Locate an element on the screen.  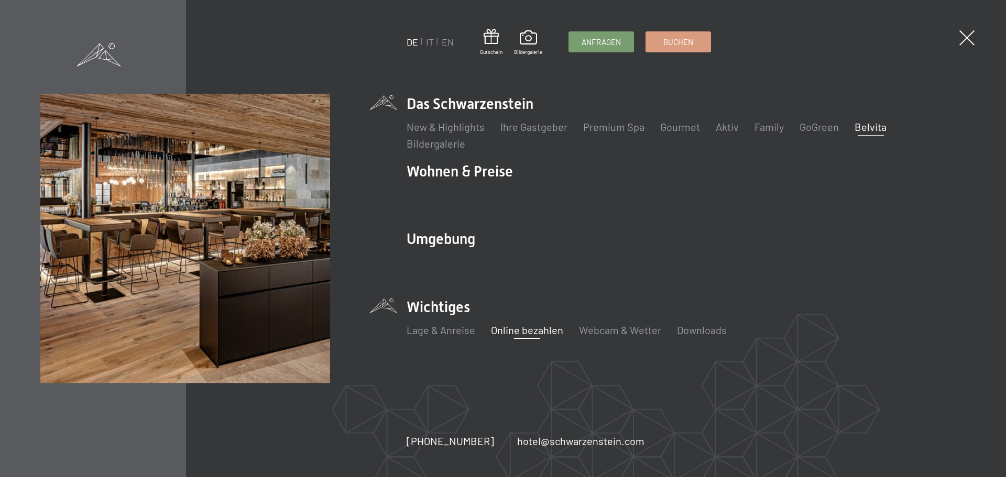
a: Gourmet is located at coordinates (680, 127).